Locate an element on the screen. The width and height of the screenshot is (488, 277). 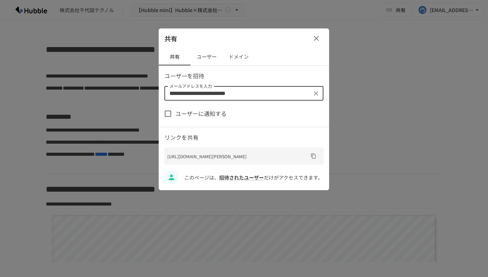
button: ユーザー is located at coordinates (207, 57).